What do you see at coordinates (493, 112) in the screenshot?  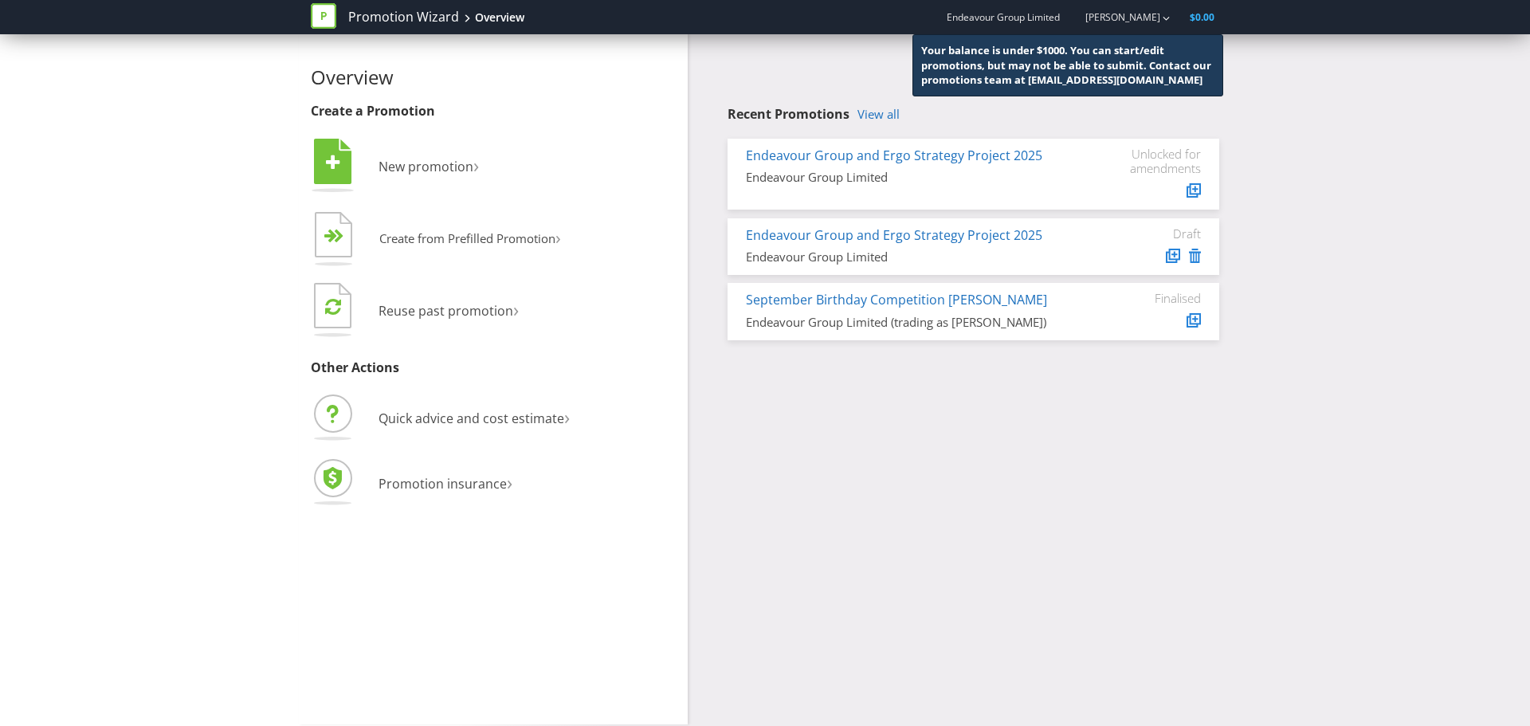 I see `h3: Create a Promotion` at bounding box center [493, 112].